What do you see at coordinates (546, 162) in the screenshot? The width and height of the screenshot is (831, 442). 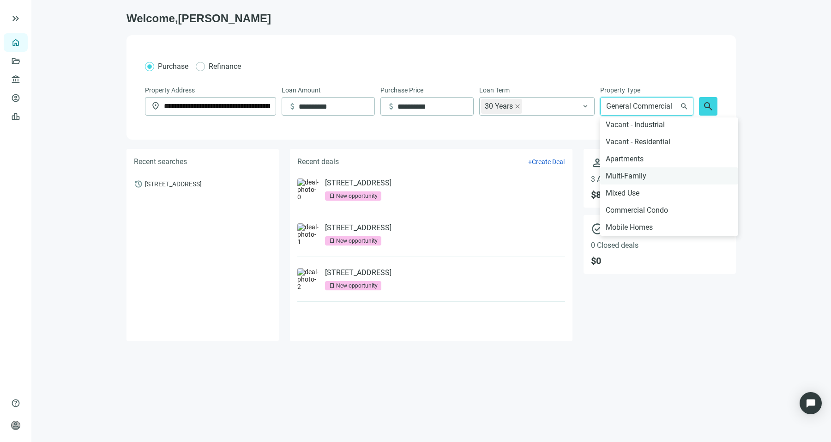 I see `button: +Create Deal` at bounding box center [546, 162].